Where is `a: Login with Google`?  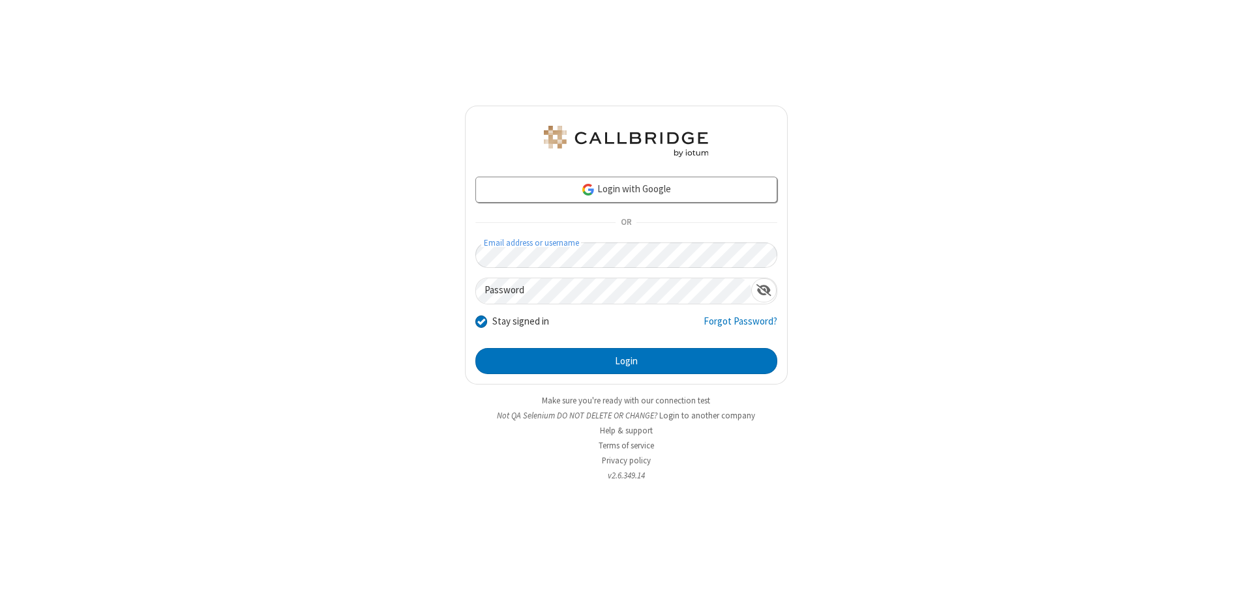
a: Login with Google is located at coordinates (626, 190).